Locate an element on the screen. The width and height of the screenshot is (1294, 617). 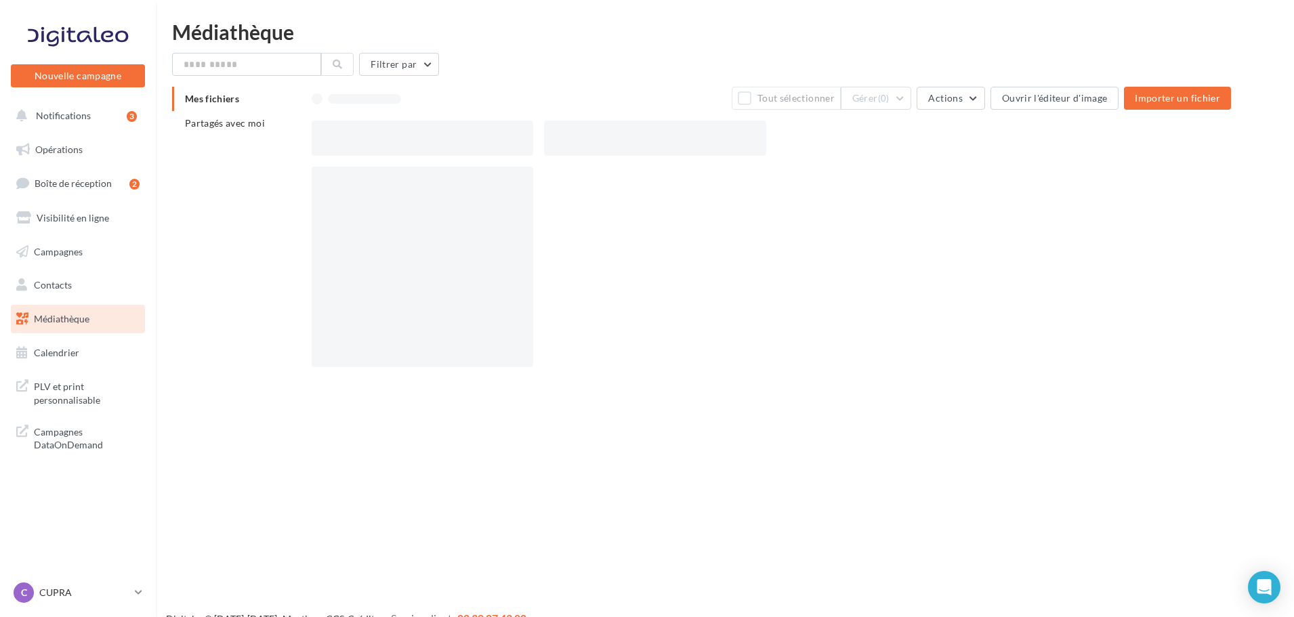
span: Notifications is located at coordinates (63, 115).